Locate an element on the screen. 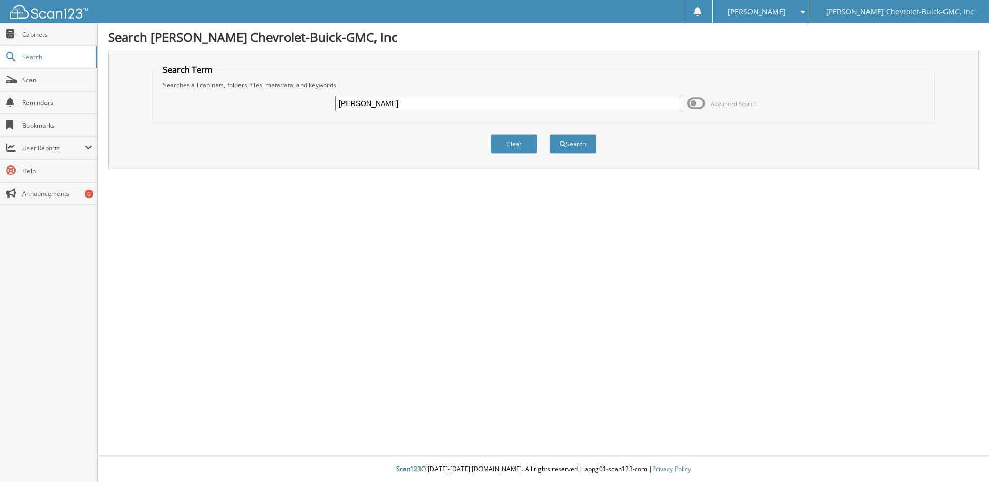 The height and width of the screenshot is (482, 989). a: Privacy Policy is located at coordinates (671, 469).